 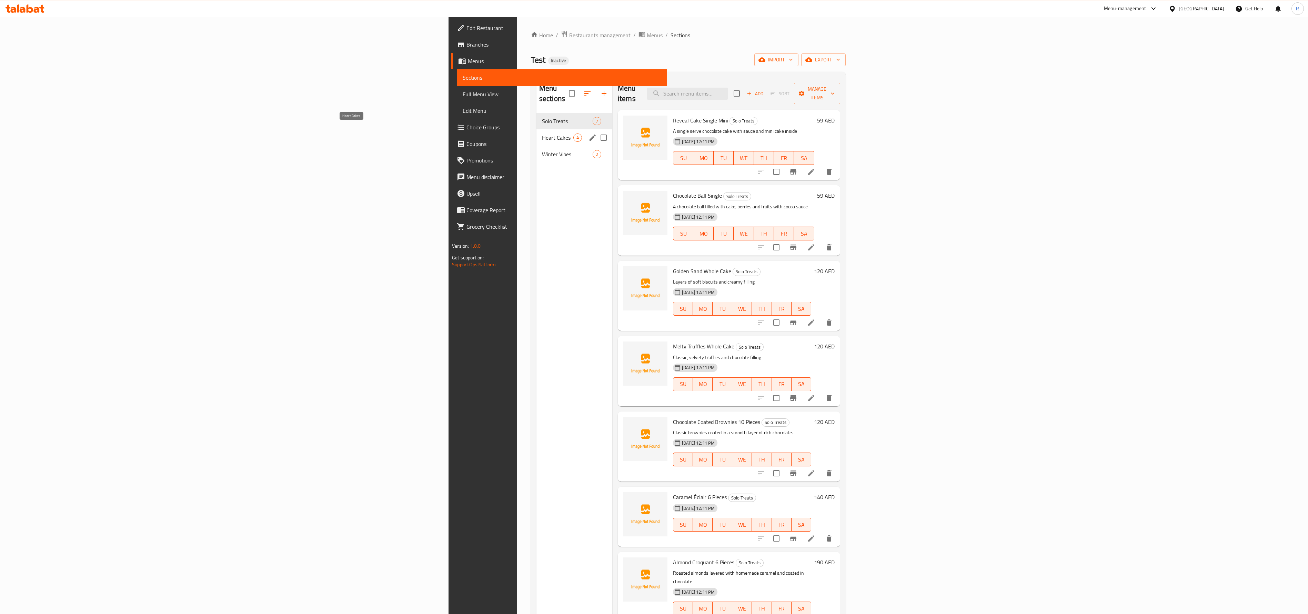 What do you see at coordinates (683, 608) in the screenshot?
I see `span: SU` at bounding box center [683, 608].